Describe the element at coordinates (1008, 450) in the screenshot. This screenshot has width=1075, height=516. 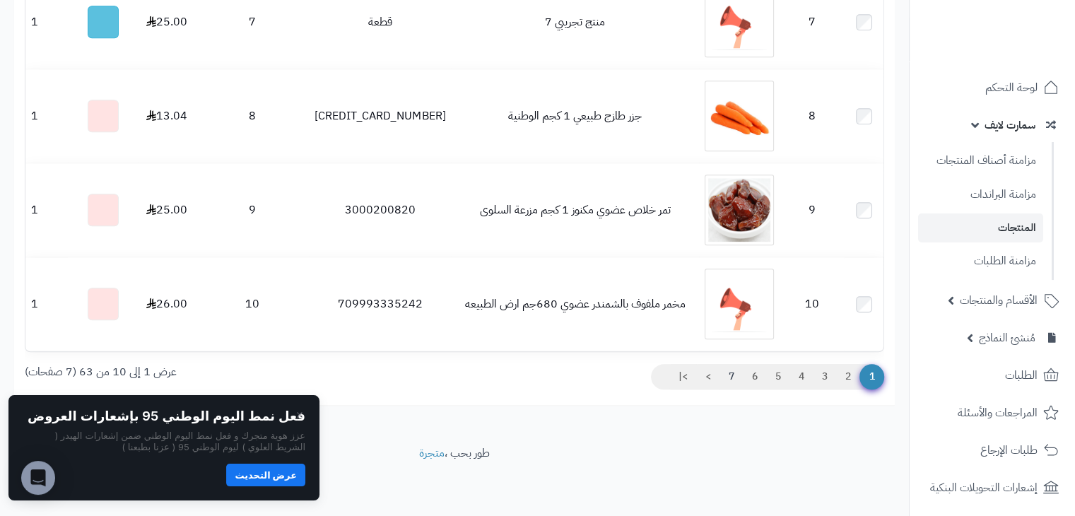
I see `span: طلبات الإرجاع` at that location.